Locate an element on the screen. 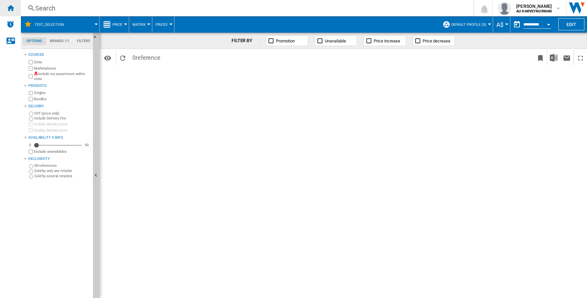 Image resolution: width=587 pixels, height=298 pixels. button: Hide is located at coordinates (97, 38).